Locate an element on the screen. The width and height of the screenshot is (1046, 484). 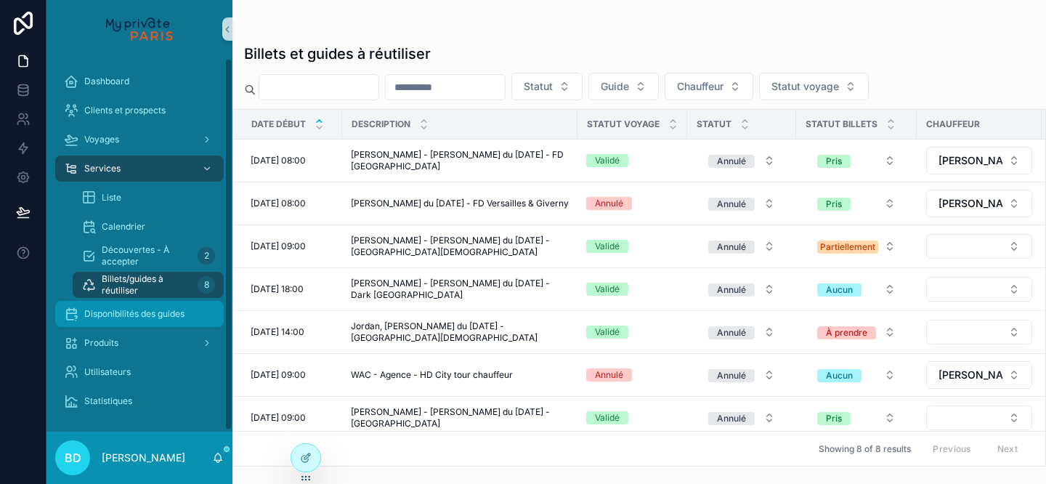
a: Liste is located at coordinates (148, 198).